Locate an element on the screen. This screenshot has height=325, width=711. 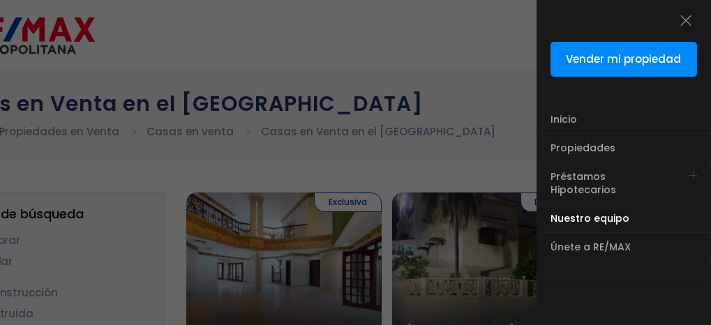
a: Toggle submenu is located at coordinates (693, 176).